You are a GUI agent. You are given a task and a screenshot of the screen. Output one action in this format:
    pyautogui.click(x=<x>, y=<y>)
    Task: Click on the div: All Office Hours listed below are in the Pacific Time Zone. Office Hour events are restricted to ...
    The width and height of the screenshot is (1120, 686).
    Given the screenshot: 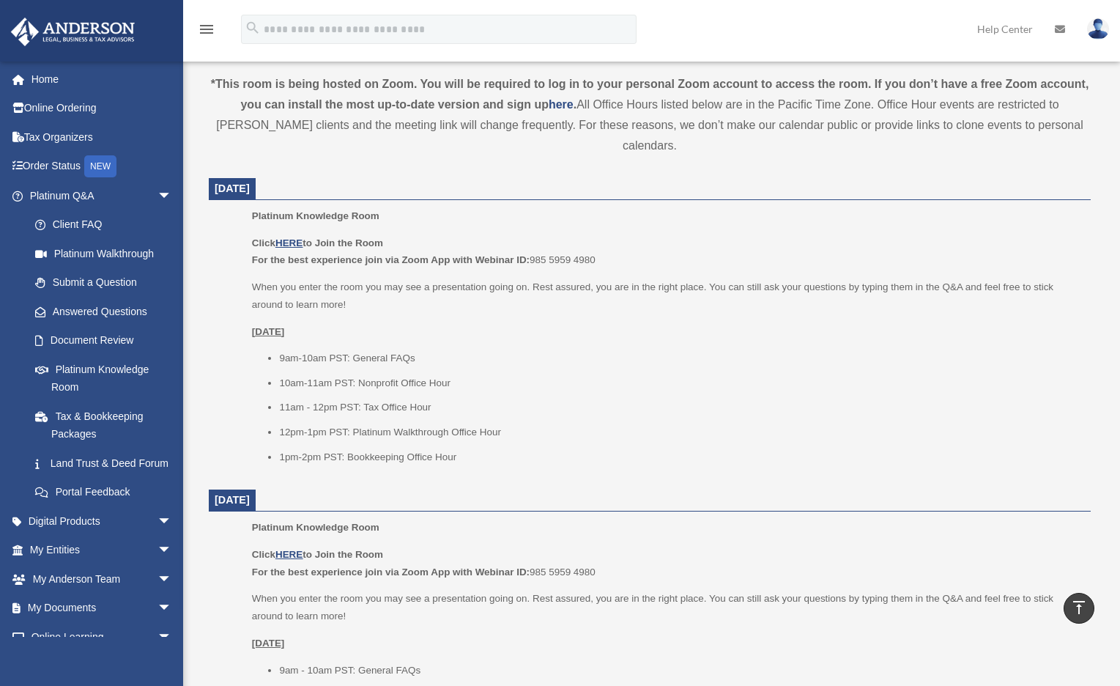 What is the action you would take?
    pyautogui.click(x=650, y=115)
    